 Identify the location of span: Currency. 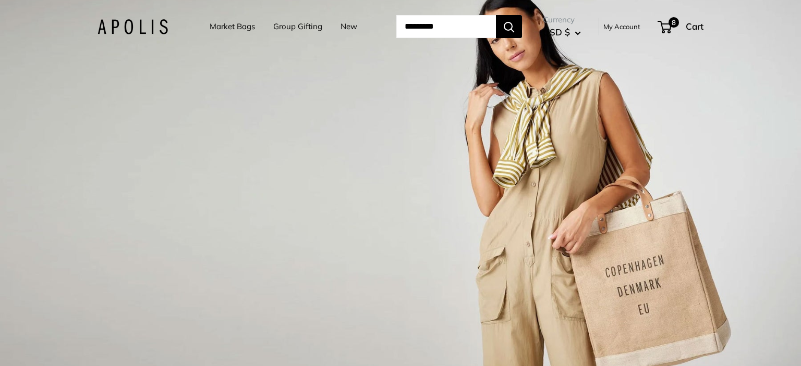
(561, 20).